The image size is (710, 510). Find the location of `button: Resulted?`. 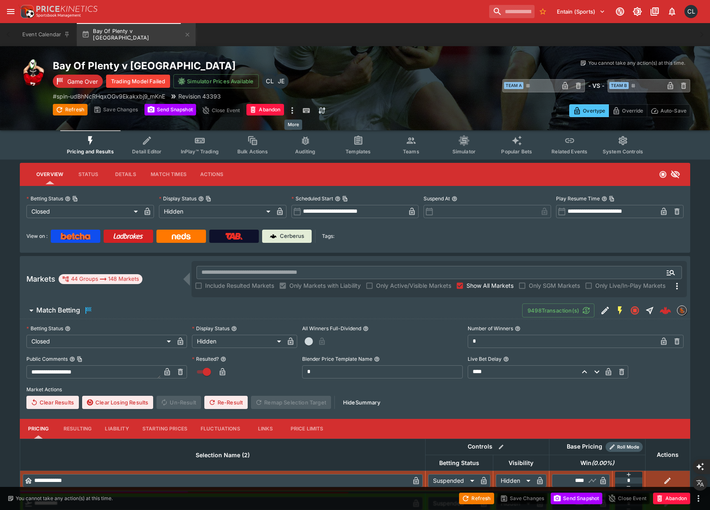

button: Resulted? is located at coordinates (223, 359).